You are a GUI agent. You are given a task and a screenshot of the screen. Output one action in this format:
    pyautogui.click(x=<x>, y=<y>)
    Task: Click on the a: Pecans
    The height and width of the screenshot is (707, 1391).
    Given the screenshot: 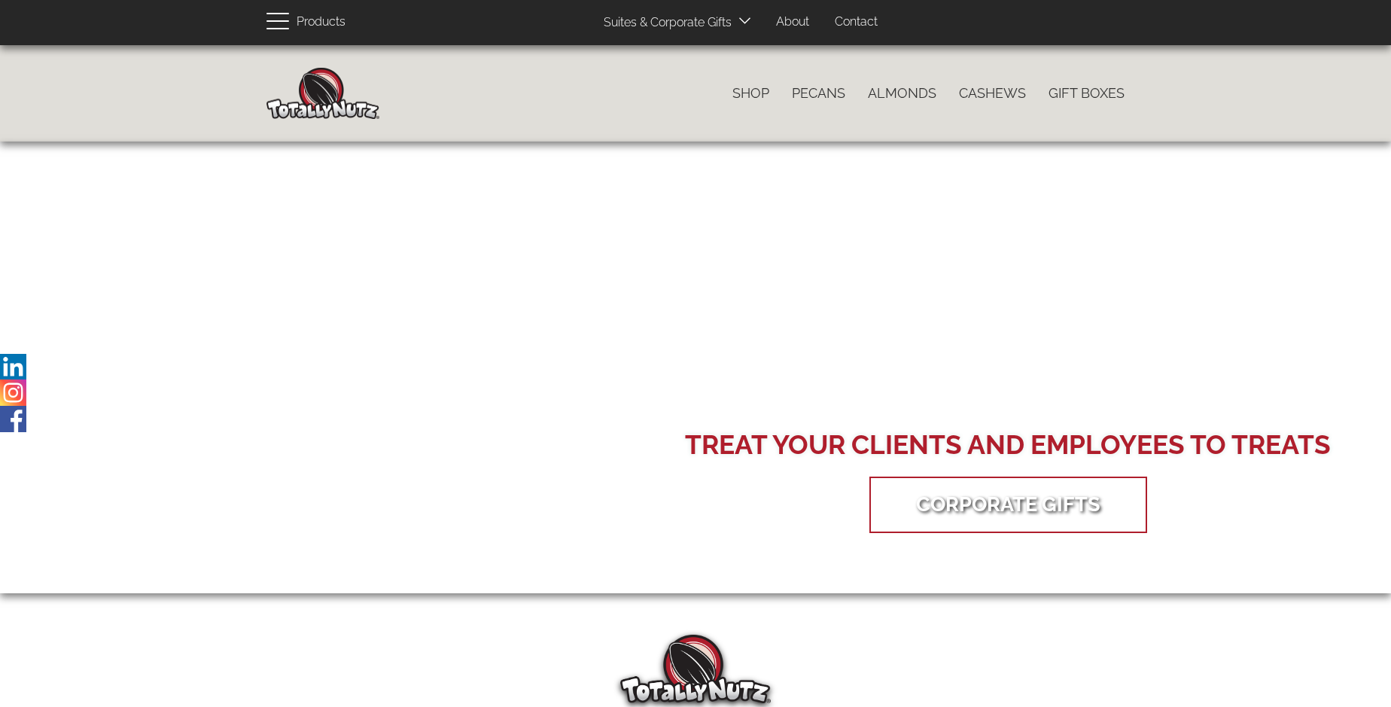 What is the action you would take?
    pyautogui.click(x=818, y=93)
    